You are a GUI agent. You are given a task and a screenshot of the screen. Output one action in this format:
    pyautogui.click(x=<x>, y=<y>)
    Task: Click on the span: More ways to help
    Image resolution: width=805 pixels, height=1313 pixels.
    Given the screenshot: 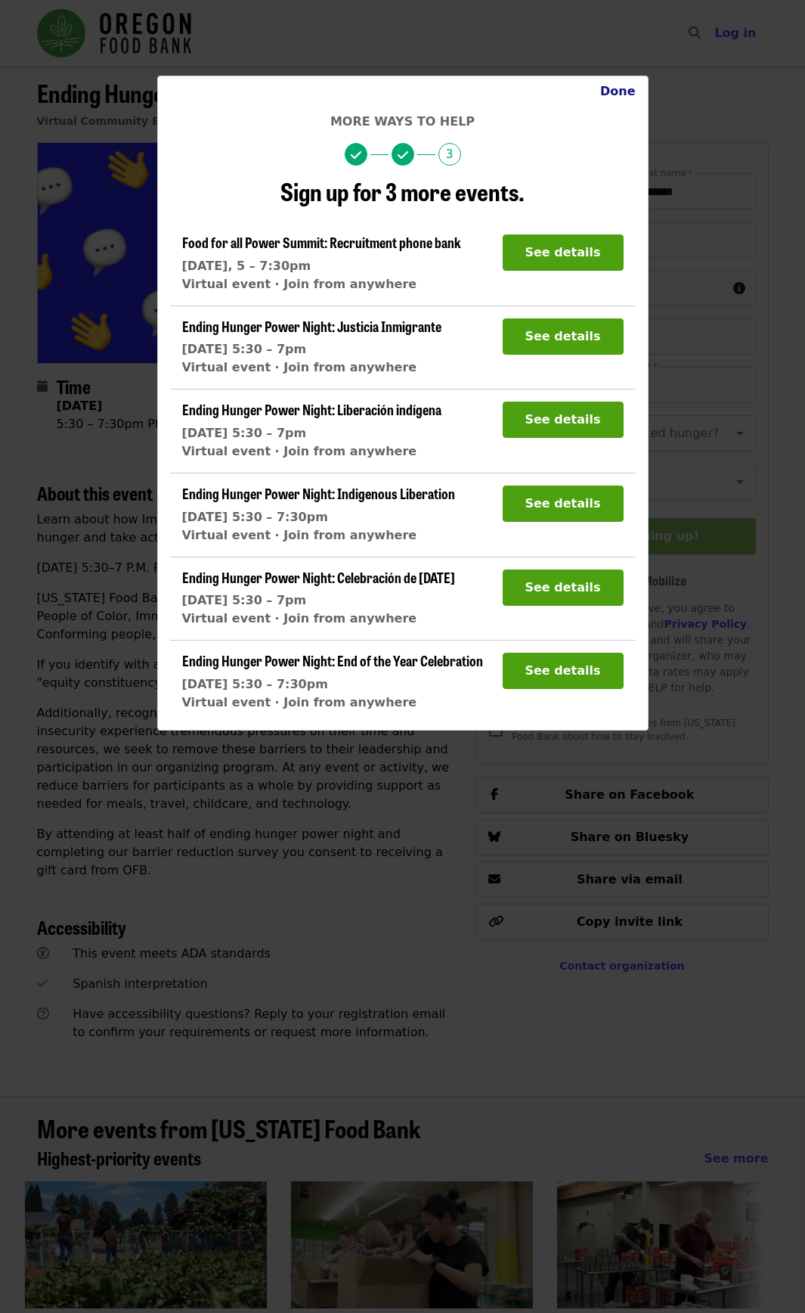 What is the action you would take?
    pyautogui.click(x=402, y=121)
    